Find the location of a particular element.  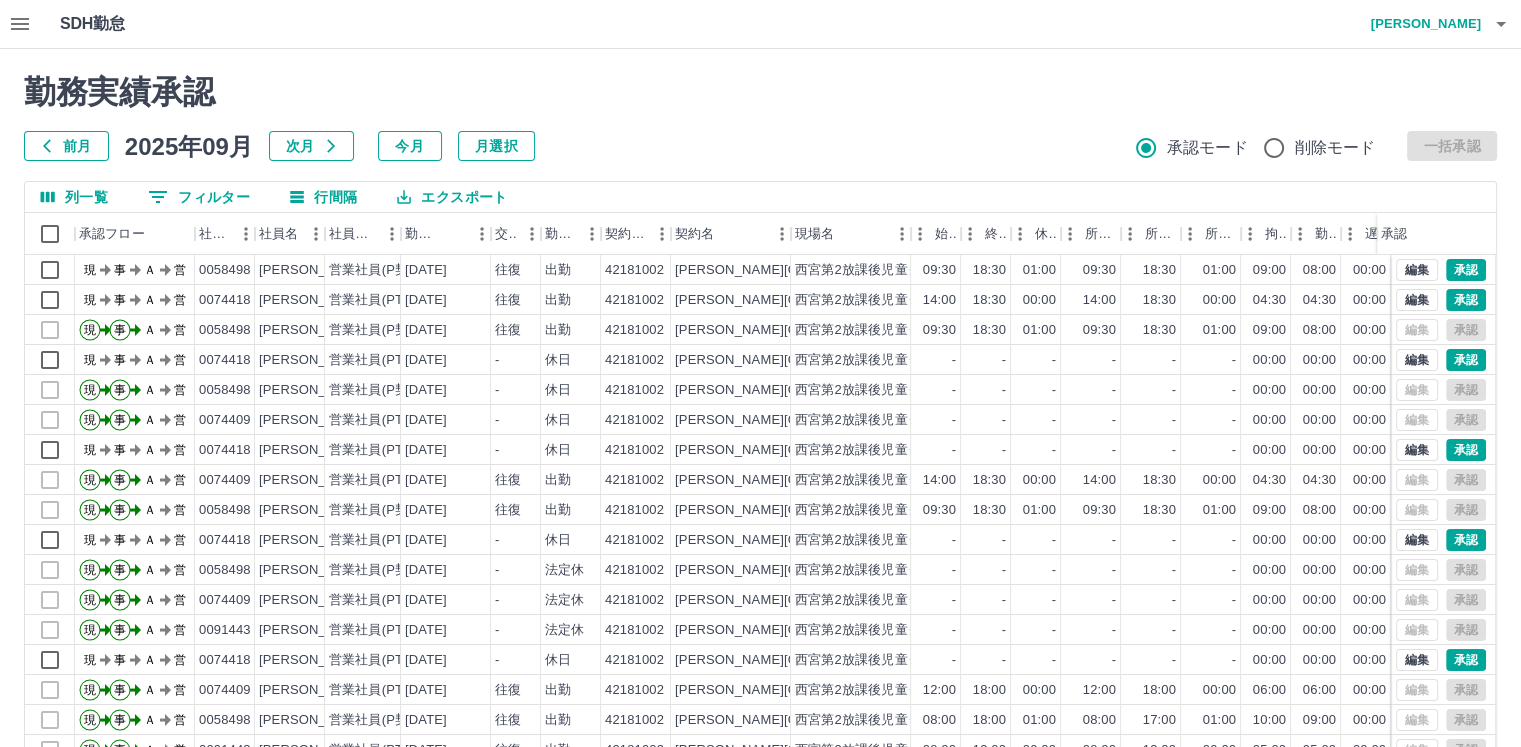

div: 09:30 is located at coordinates (1099, 330).